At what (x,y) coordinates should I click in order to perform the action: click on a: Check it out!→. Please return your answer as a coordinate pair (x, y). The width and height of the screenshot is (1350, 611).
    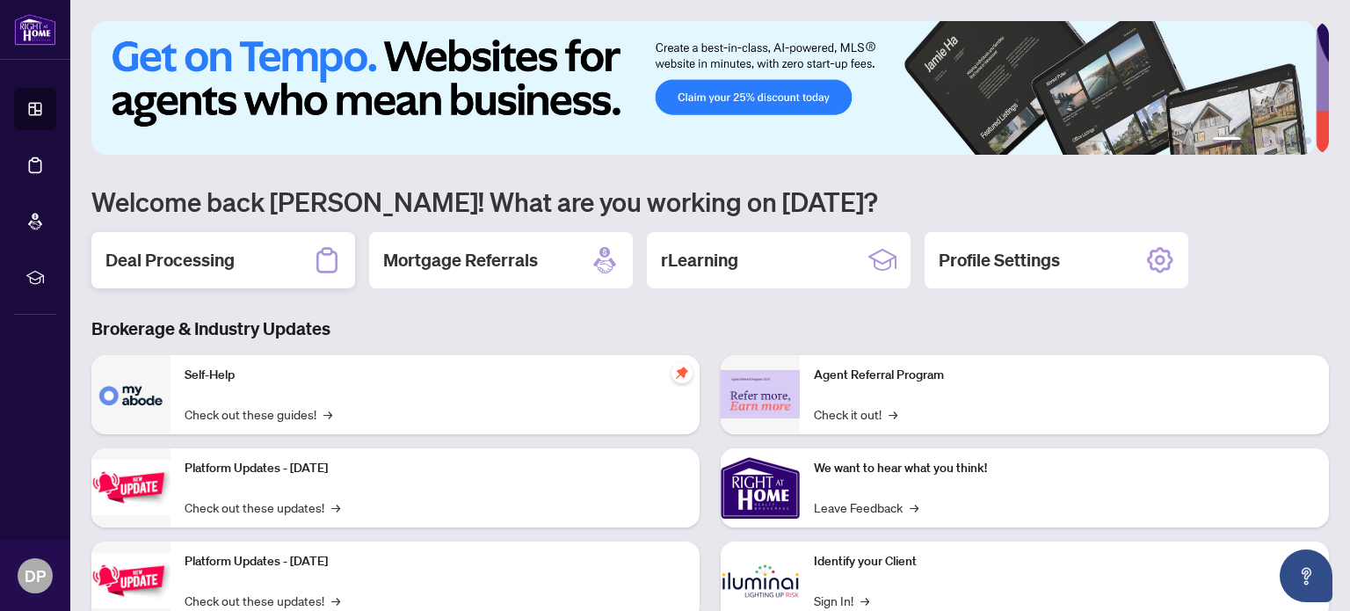
    Looking at the image, I should click on (855, 414).